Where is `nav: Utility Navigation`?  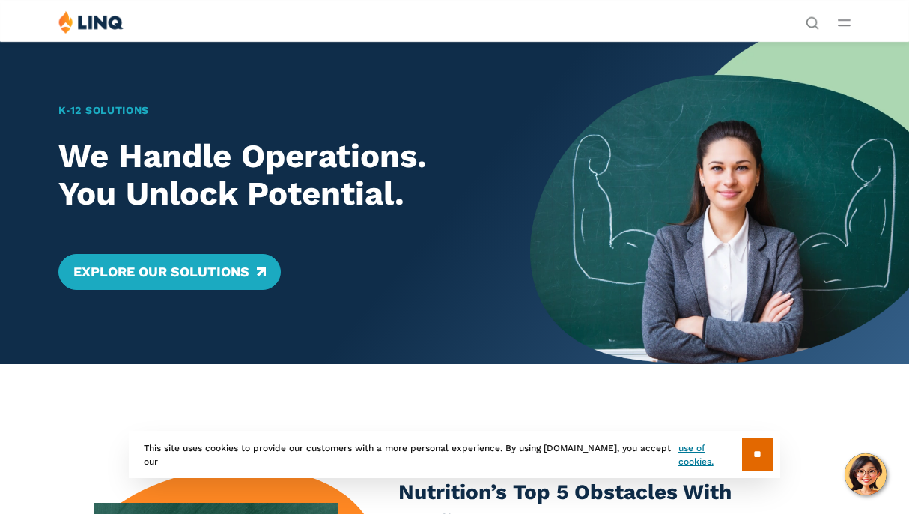
nav: Utility Navigation is located at coordinates (812, 19).